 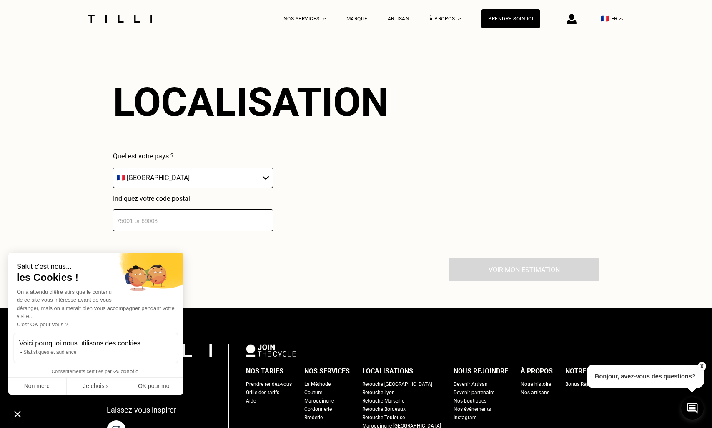 I want to click on a: Couture, so click(x=313, y=393).